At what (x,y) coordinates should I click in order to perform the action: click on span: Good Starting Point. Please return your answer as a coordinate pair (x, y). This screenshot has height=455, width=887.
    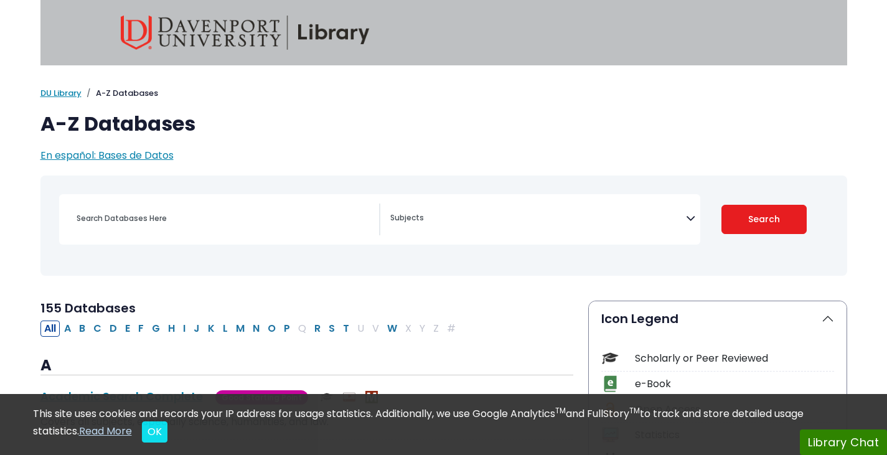
    Looking at the image, I should click on (261, 397).